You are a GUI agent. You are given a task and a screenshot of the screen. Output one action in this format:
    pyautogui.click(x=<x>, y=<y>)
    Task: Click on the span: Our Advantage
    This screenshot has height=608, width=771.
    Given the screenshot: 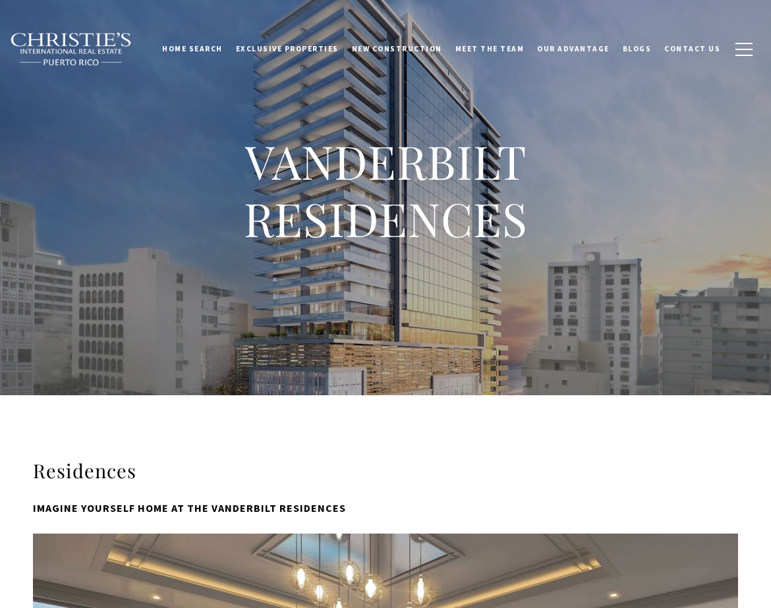 What is the action you would take?
    pyautogui.click(x=573, y=49)
    